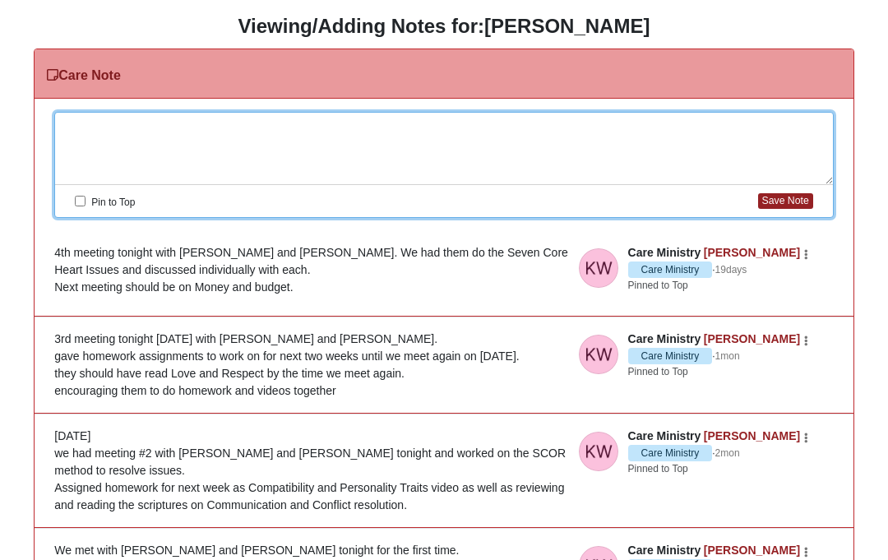 The width and height of the screenshot is (888, 560). Describe the element at coordinates (731, 270) in the screenshot. I see `time: September 17, 2025, 8:16 PM` at that location.